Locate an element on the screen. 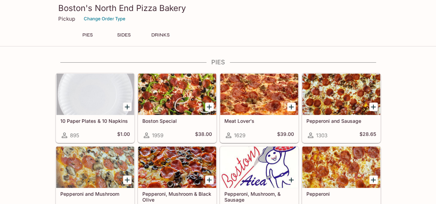 The image size is (436, 204). div: 10 Paper Plates & 10 Napkins is located at coordinates (95, 94).